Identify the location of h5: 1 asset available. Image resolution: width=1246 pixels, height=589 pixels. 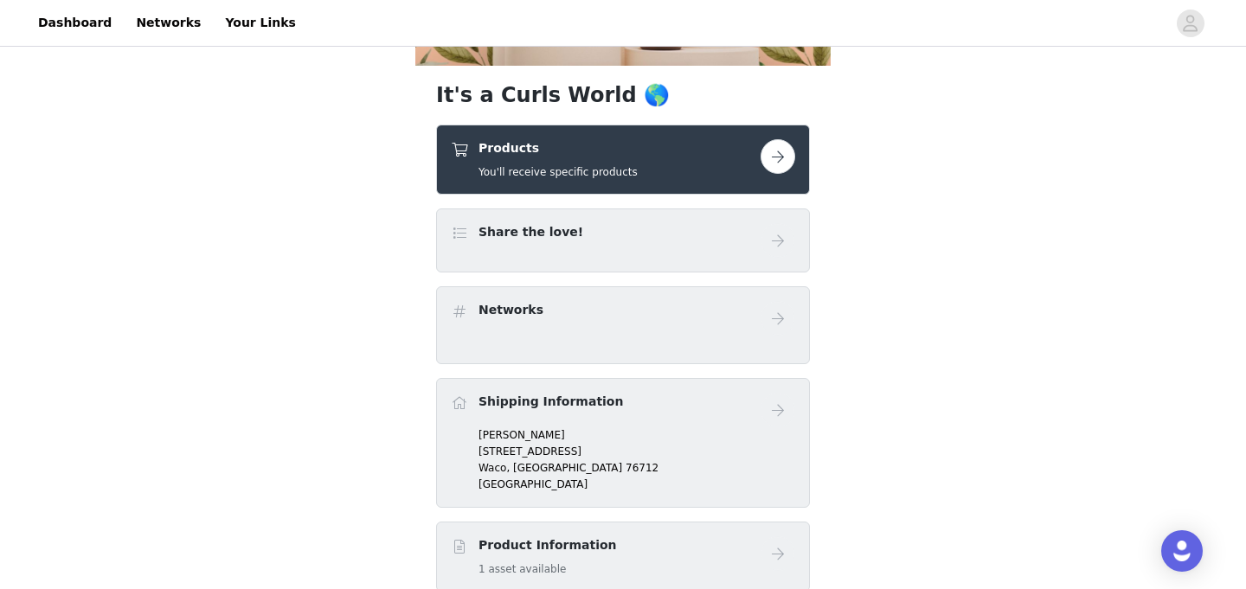
(548, 569).